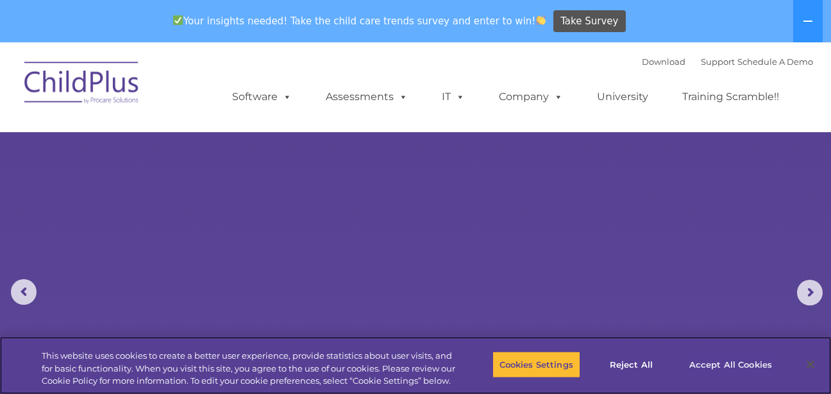 Image resolution: width=831 pixels, height=394 pixels. What do you see at coordinates (198, 89) in the screenshot?
I see `span: Last name` at bounding box center [198, 89].